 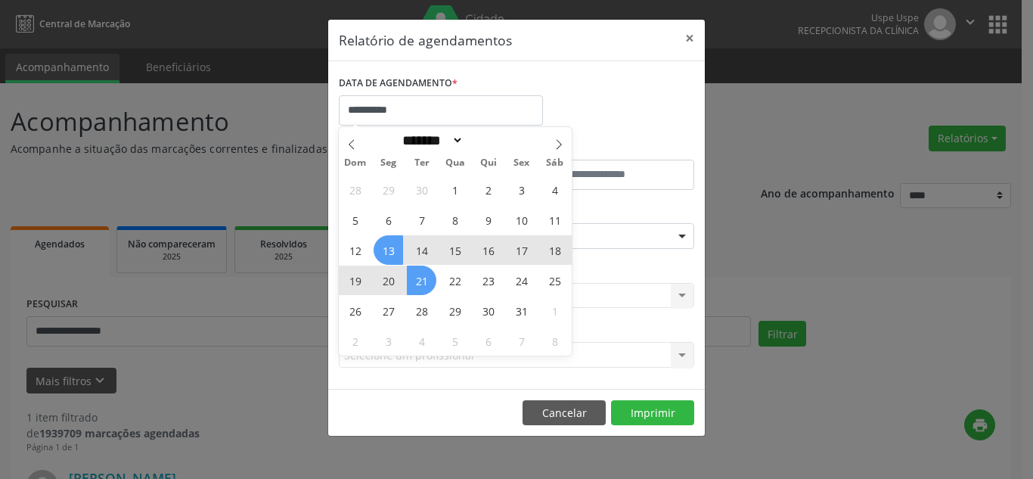 What do you see at coordinates (454, 189) in the screenshot?
I see `span: Outubro 1, 2025` at bounding box center [454, 189].